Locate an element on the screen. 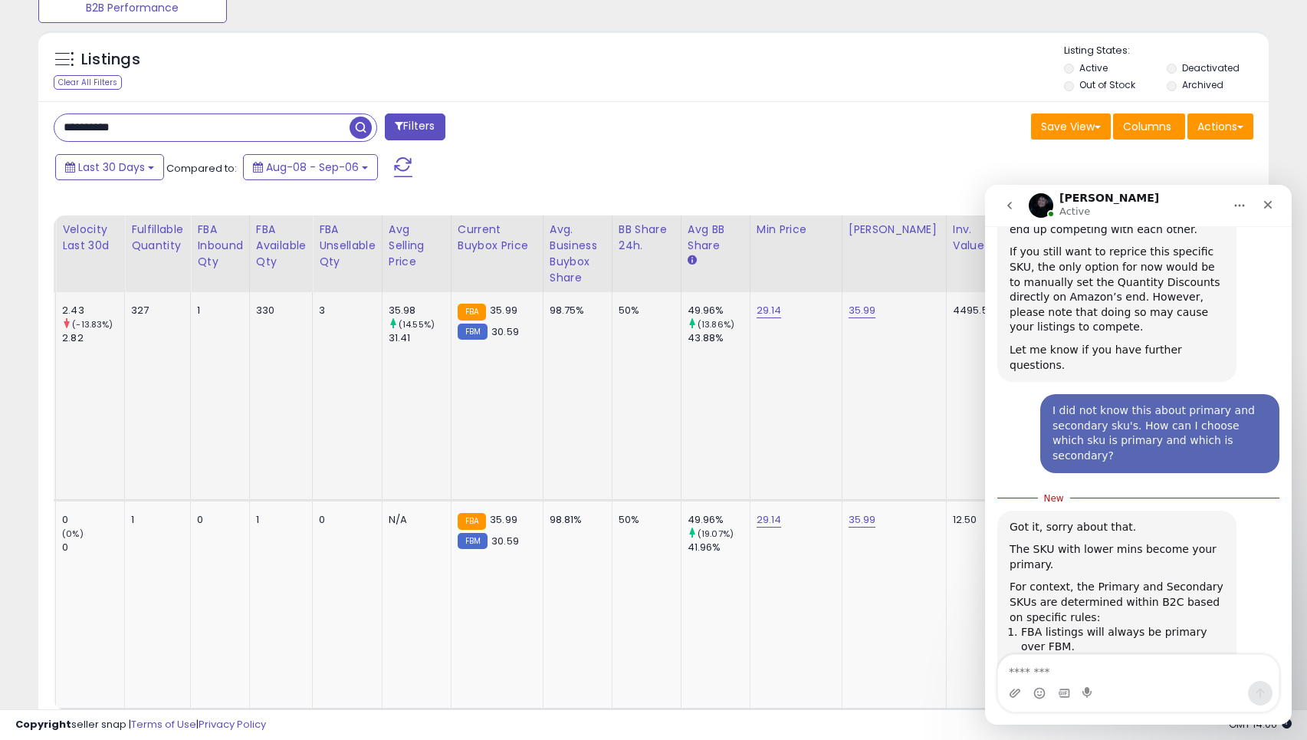 The height and width of the screenshot is (740, 1307). span: Compared to: is located at coordinates (202, 168).